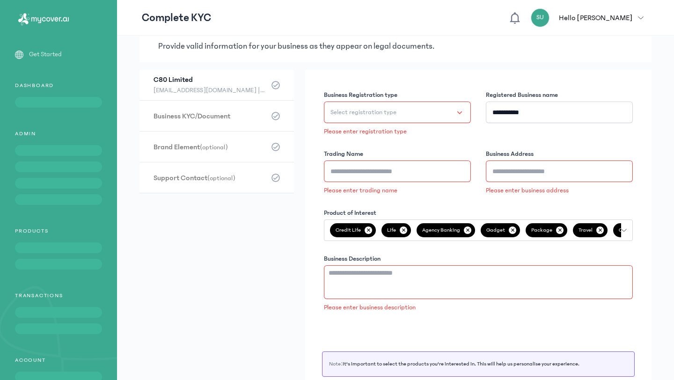 The height and width of the screenshot is (380, 674). I want to click on span: Content, so click(633, 230).